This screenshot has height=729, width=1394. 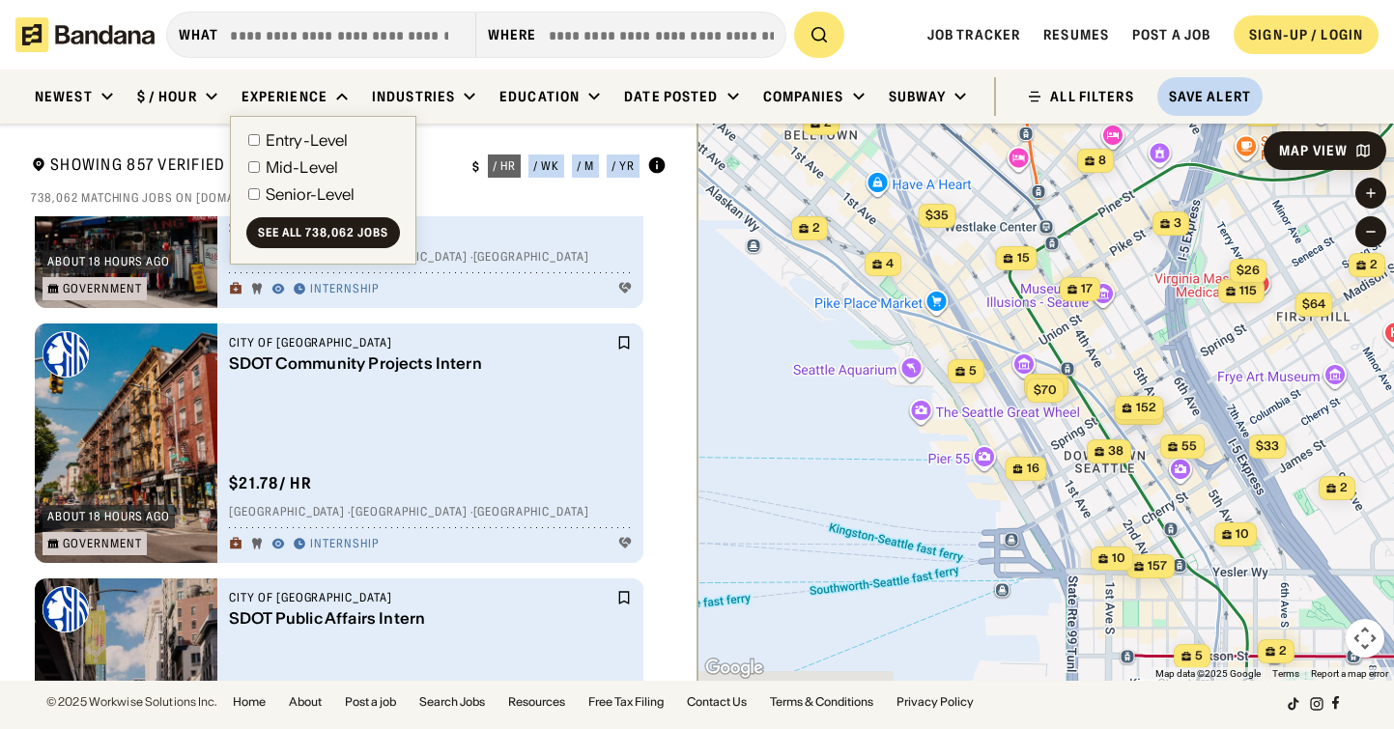 What do you see at coordinates (670, 97) in the screenshot?
I see `div: Date Posted` at bounding box center [670, 97].